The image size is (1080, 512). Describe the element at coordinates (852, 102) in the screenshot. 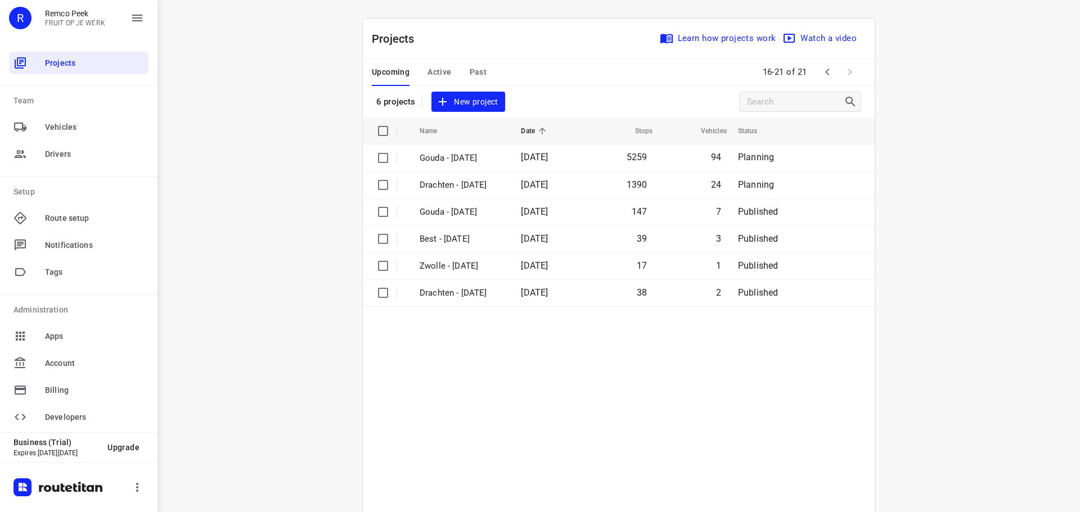

I see `div: Search` at that location.